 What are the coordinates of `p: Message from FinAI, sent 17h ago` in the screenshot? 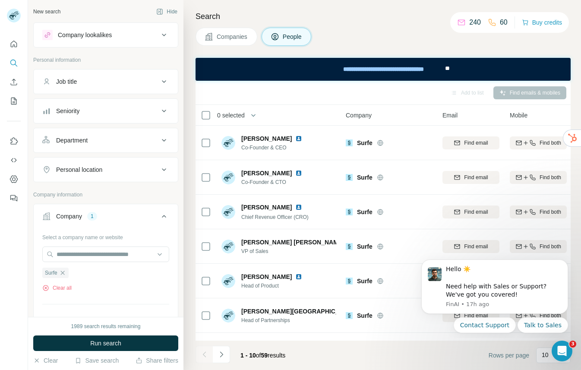 It's located at (95, 53).